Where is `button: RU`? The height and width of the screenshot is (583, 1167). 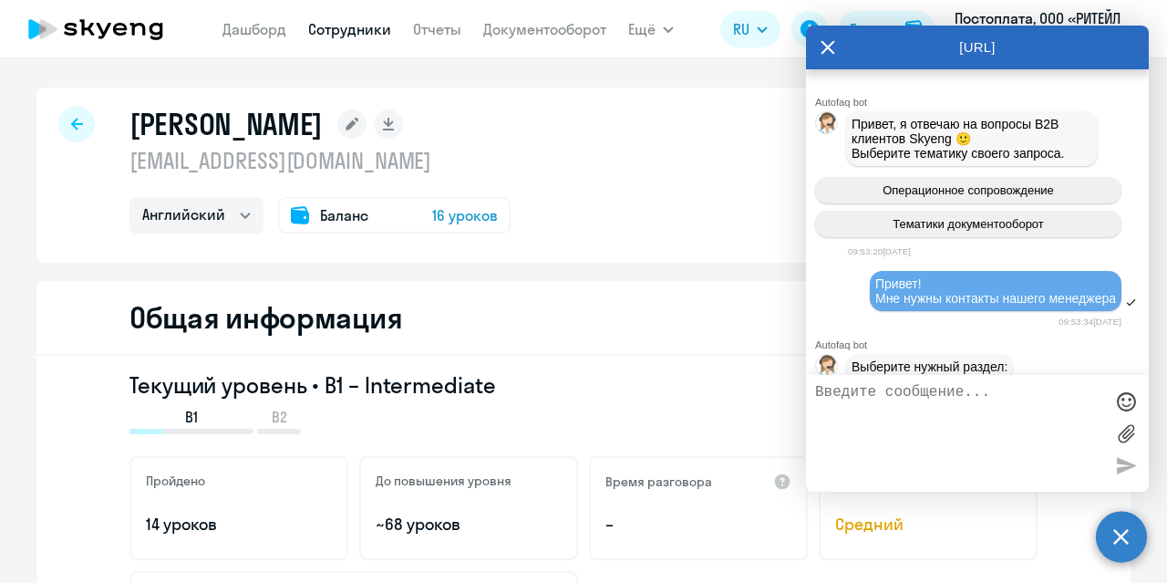 button: RU is located at coordinates (751, 29).